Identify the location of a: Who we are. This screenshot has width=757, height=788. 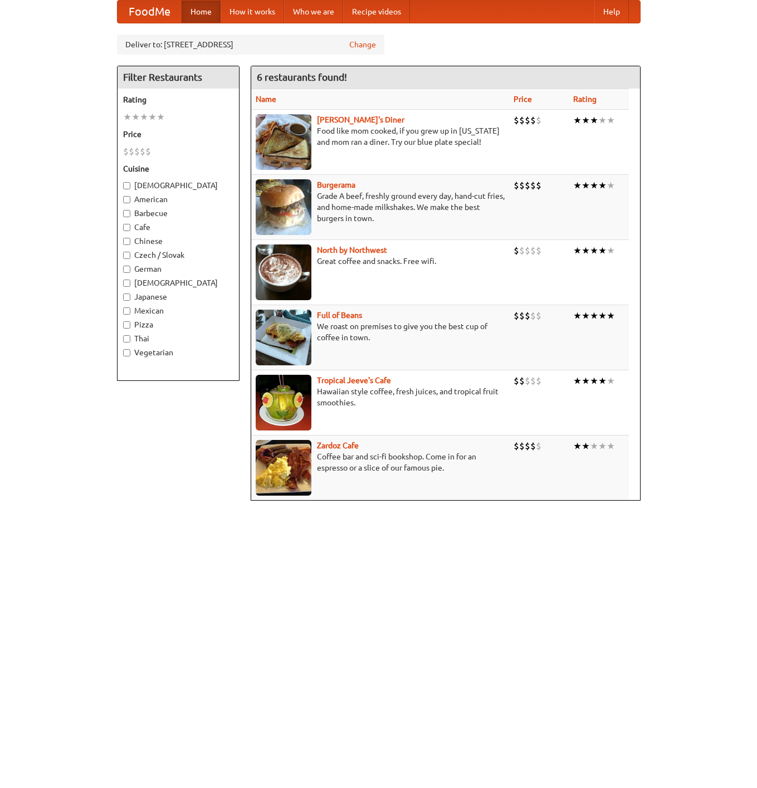
(314, 12).